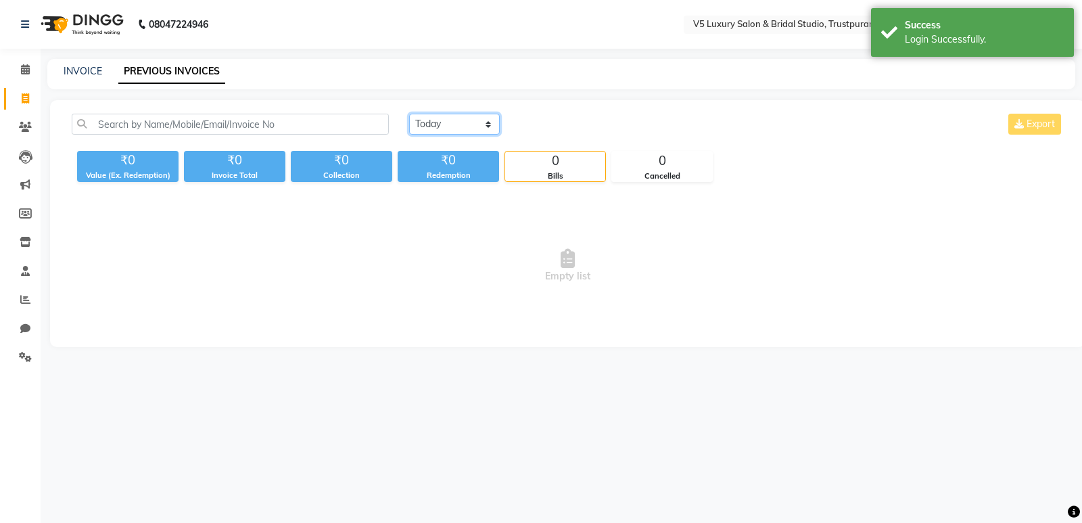  I want to click on a: INVOICE, so click(83, 71).